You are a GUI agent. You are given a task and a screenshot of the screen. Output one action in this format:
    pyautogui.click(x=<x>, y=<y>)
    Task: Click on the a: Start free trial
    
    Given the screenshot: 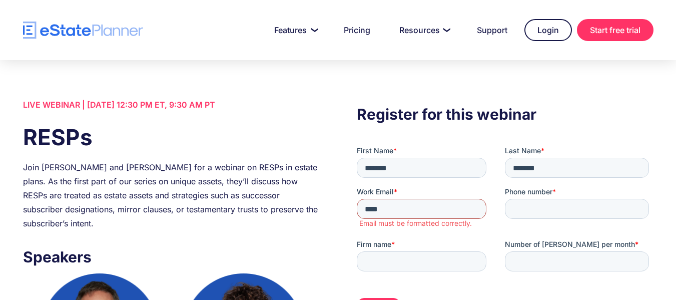 What is the action you would take?
    pyautogui.click(x=615, y=30)
    